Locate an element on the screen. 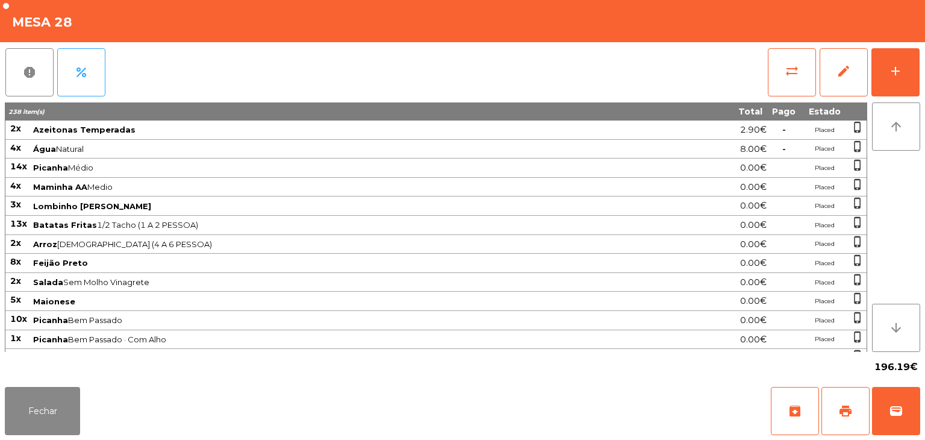 This screenshot has width=925, height=440. button: percent is located at coordinates (81, 72).